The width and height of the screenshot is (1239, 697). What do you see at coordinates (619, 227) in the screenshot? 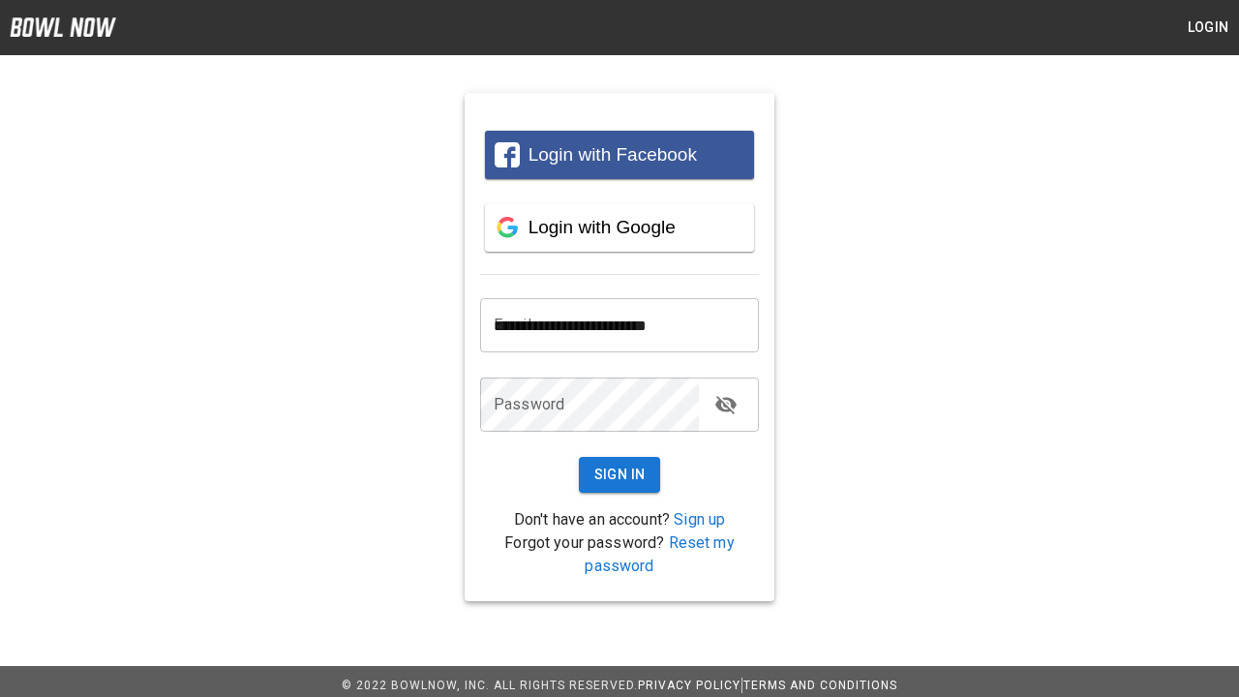
I see `button: Login with Google` at bounding box center [619, 227].